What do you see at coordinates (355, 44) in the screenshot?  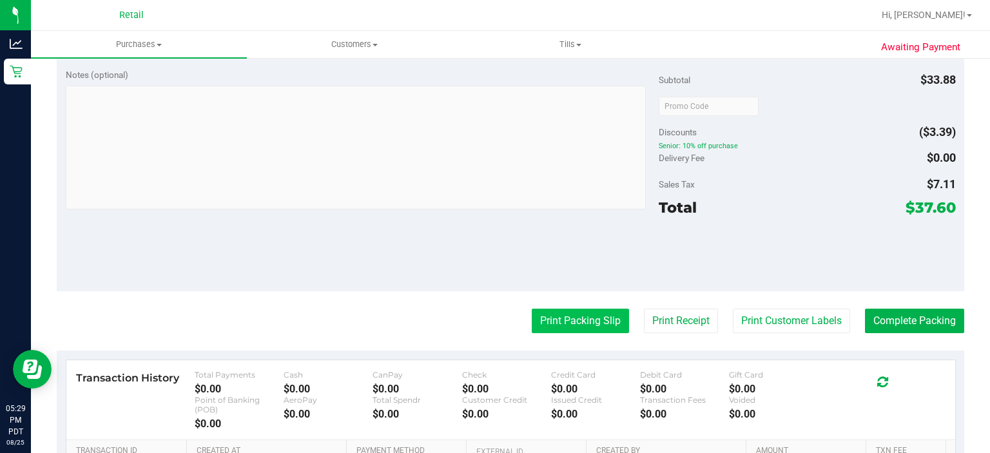 I see `a: Customers` at bounding box center [355, 44].